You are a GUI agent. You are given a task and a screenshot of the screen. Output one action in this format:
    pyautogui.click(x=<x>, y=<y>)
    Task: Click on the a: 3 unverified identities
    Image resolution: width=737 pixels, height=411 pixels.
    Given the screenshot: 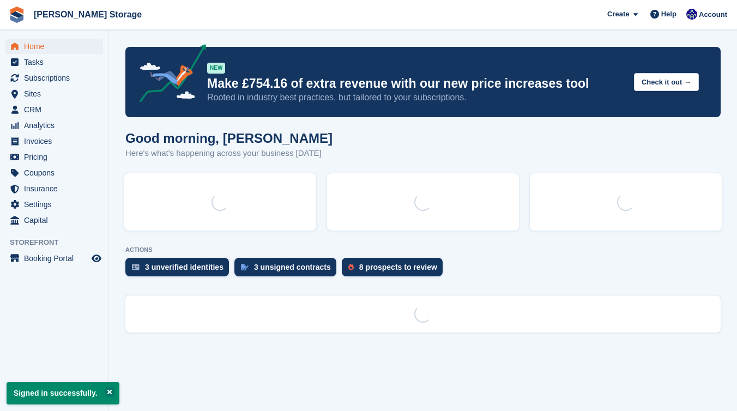 What is the action you would take?
    pyautogui.click(x=180, y=270)
    